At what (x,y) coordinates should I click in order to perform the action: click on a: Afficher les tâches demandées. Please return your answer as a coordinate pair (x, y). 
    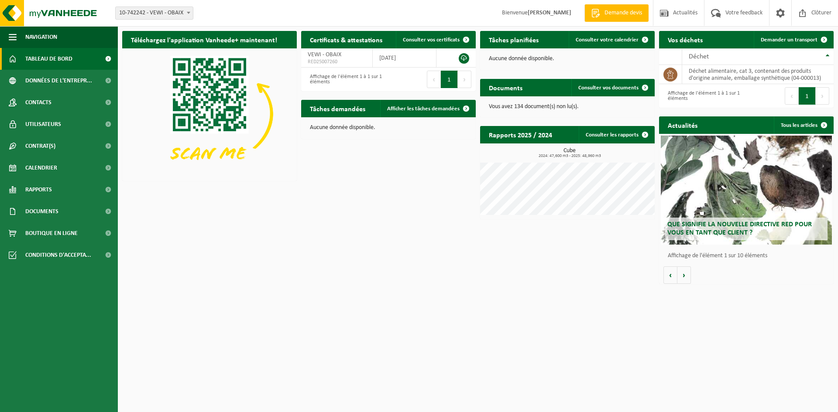
    Looking at the image, I should click on (427, 109).